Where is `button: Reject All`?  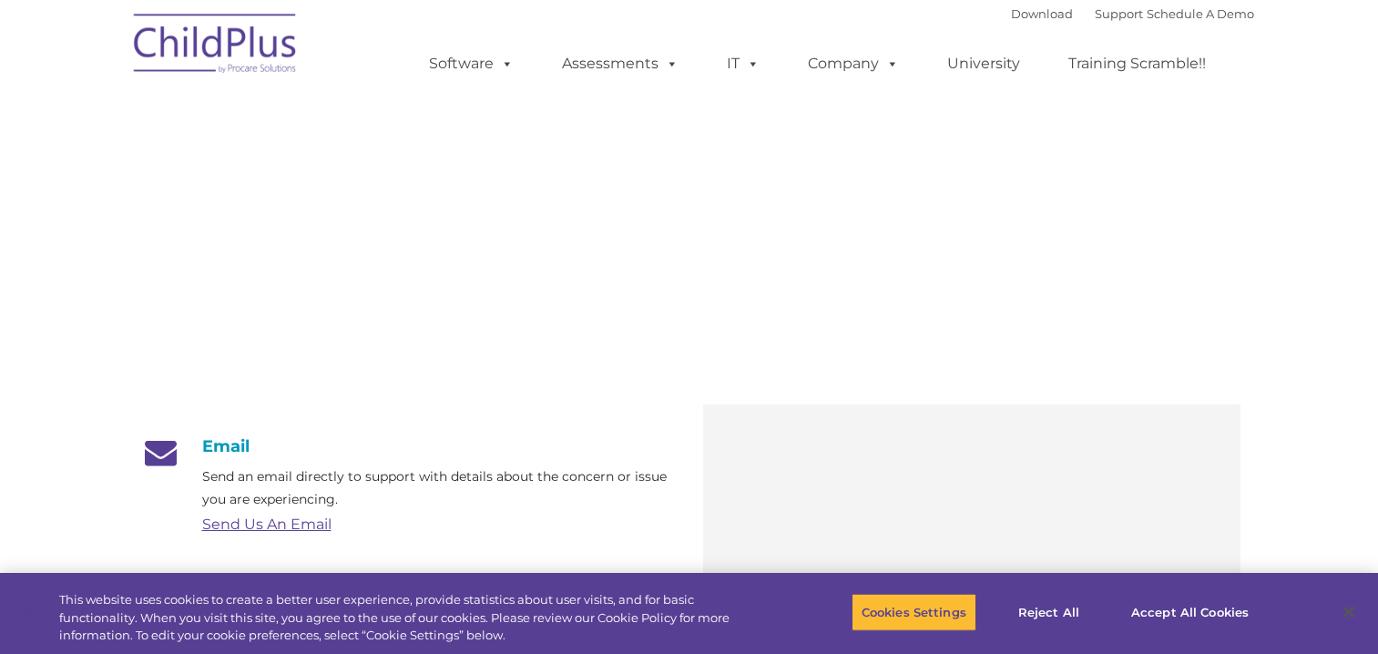 button: Reject All is located at coordinates (1048, 612).